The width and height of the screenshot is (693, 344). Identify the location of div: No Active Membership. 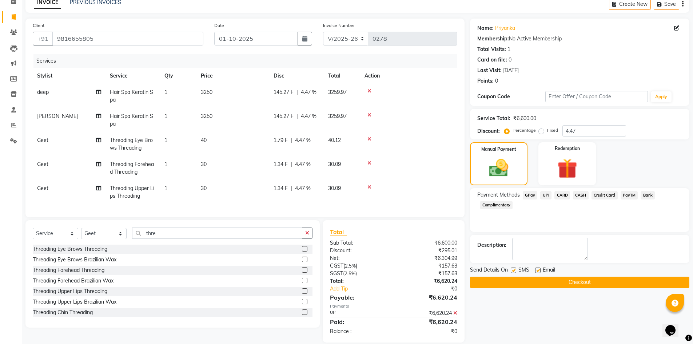
(579, 39).